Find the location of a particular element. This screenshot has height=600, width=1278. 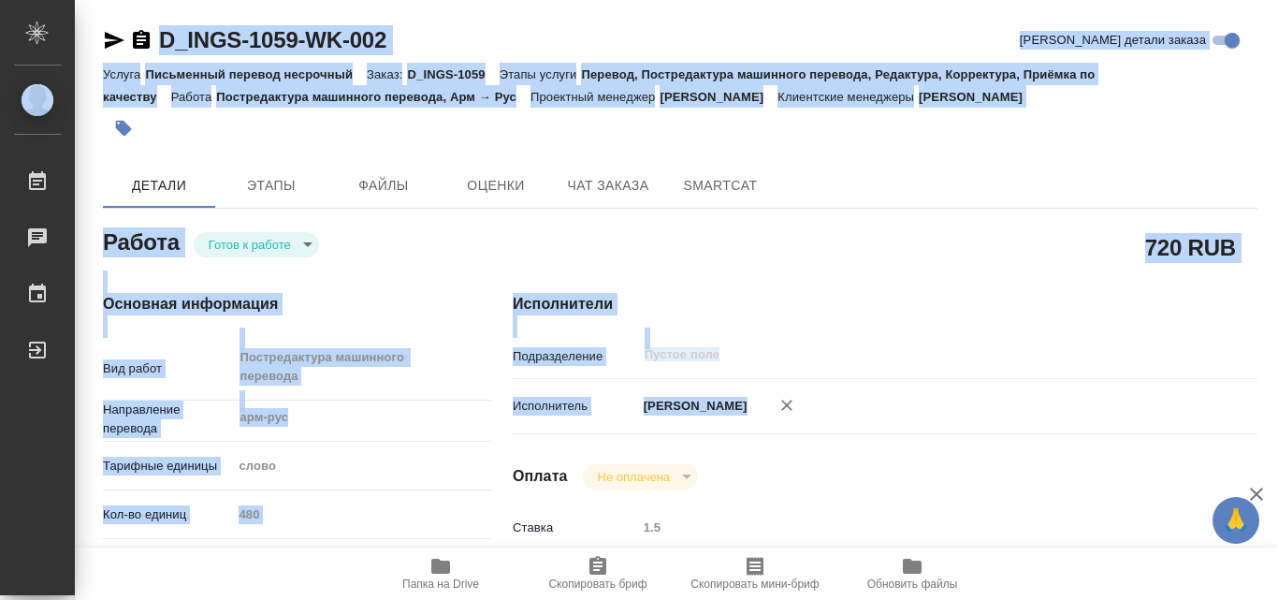

span: Скопировать бриф is located at coordinates (597, 584).